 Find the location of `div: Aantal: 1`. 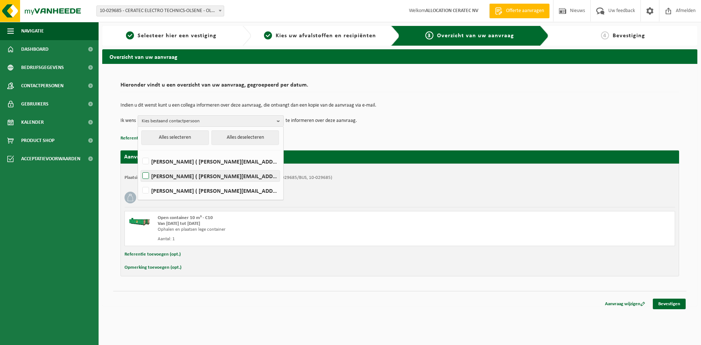

div: Aantal: 1 is located at coordinates (293, 239).